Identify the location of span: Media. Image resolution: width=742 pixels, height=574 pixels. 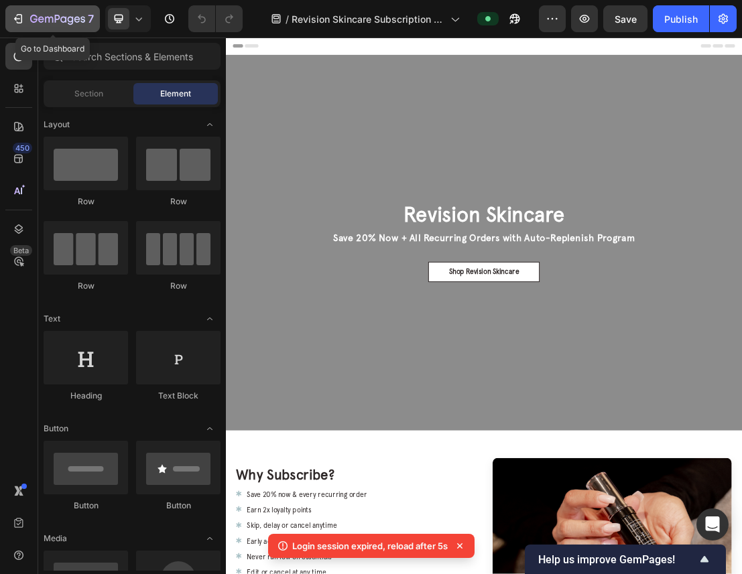
(55, 539).